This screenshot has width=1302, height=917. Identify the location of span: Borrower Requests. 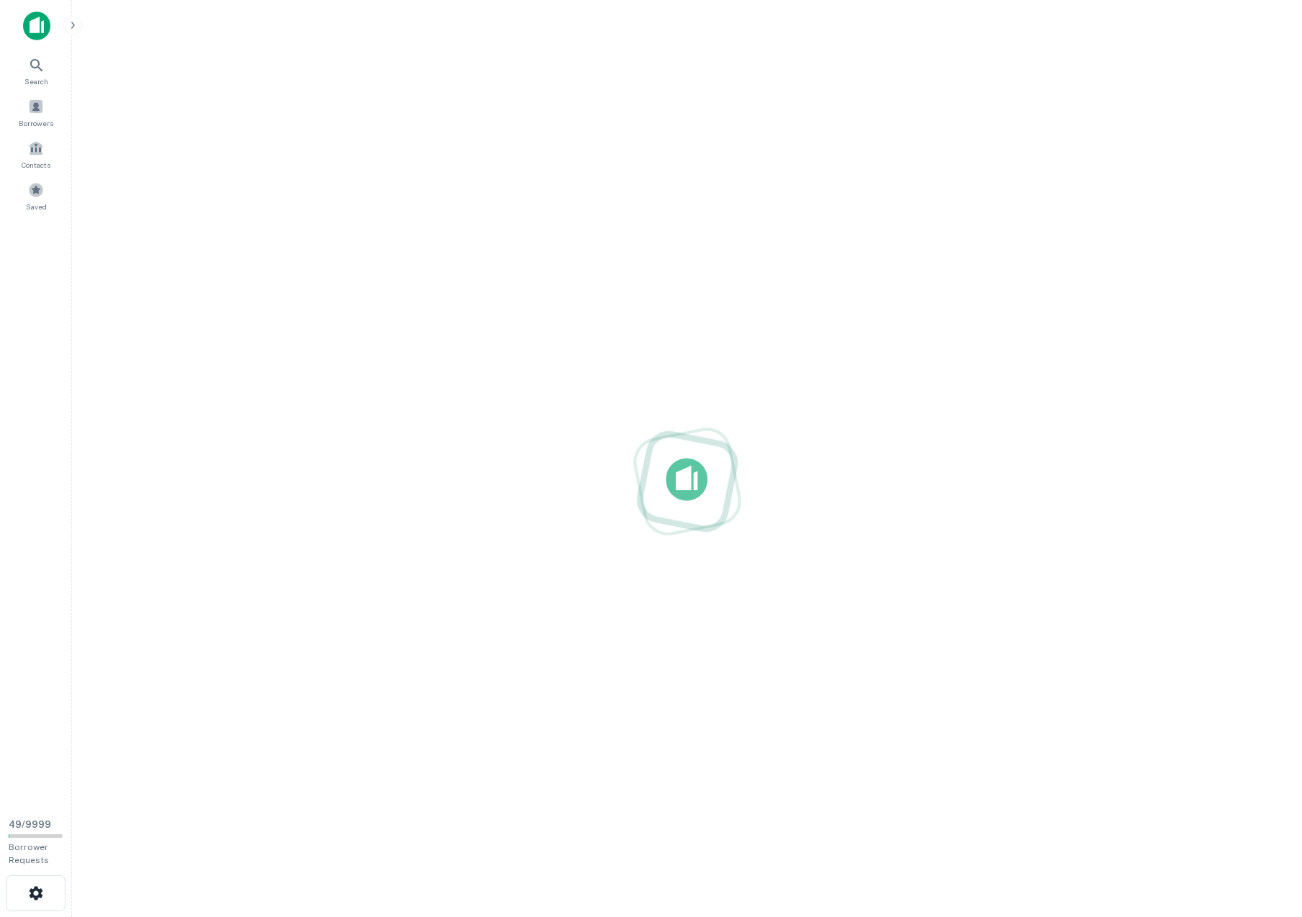
(29, 854).